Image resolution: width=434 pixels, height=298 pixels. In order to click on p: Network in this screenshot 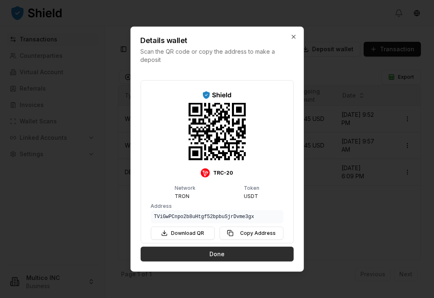, I will do `click(185, 188)`.